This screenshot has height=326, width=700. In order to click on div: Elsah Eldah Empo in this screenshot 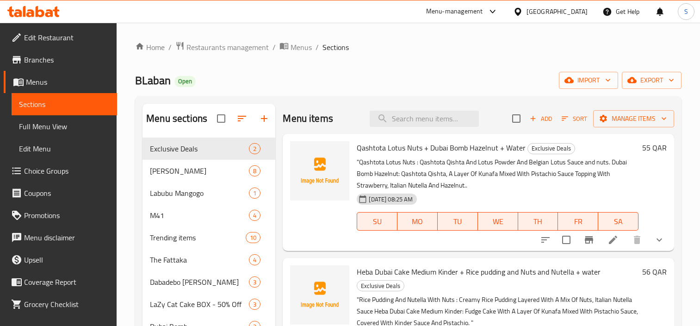, I will do `click(199, 171)`.